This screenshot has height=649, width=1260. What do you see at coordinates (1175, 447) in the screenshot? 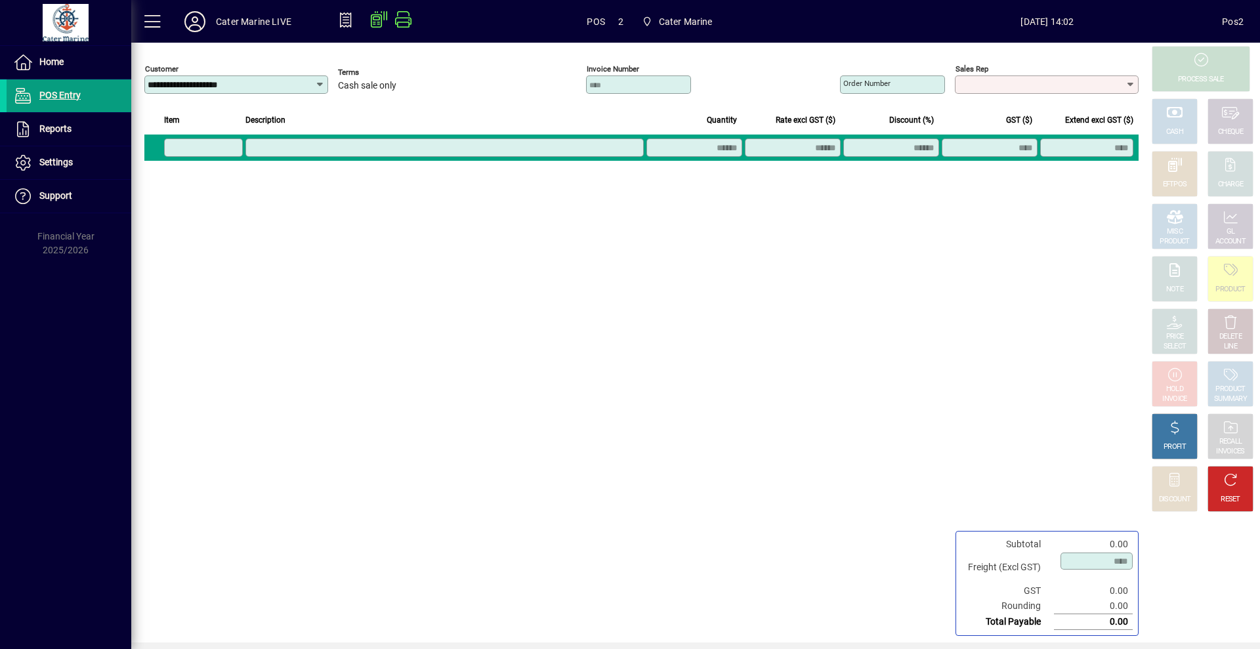
I see `div: PROFIT` at bounding box center [1175, 447].